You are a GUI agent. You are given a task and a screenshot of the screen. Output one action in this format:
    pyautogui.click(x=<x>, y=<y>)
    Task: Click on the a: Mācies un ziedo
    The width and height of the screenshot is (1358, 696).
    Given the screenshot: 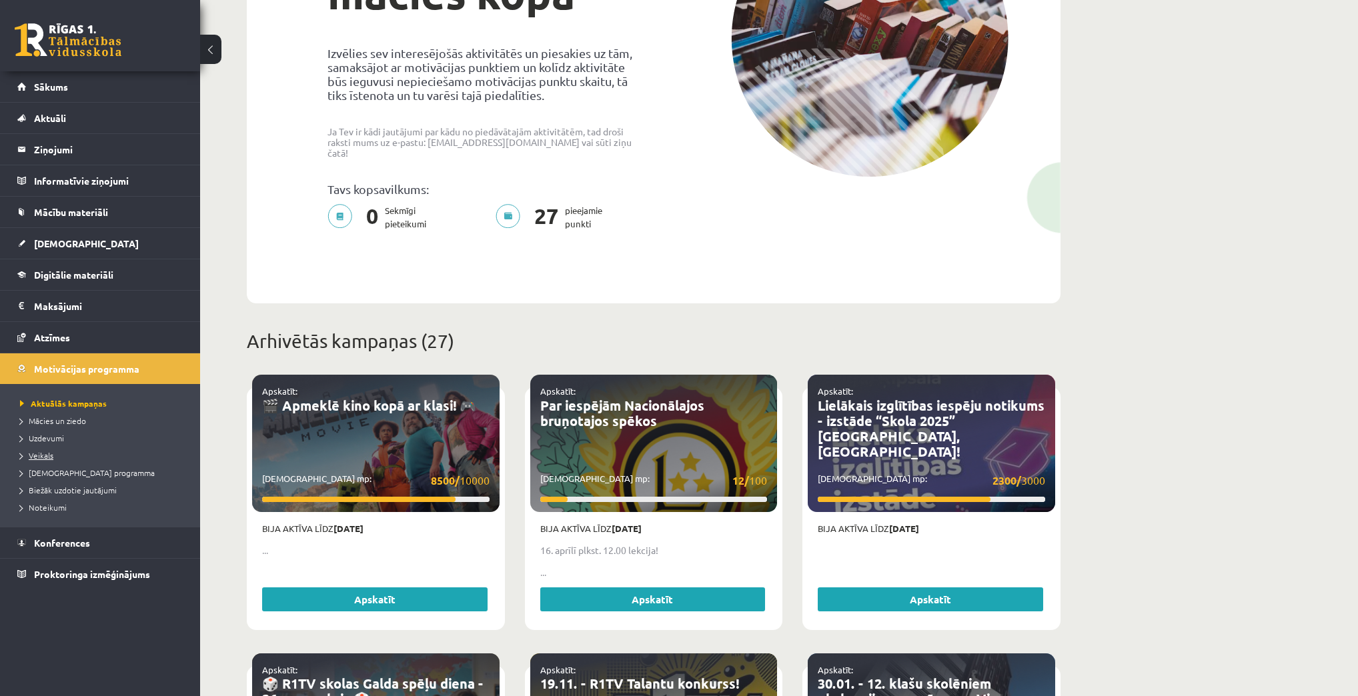 What is the action you would take?
    pyautogui.click(x=103, y=421)
    